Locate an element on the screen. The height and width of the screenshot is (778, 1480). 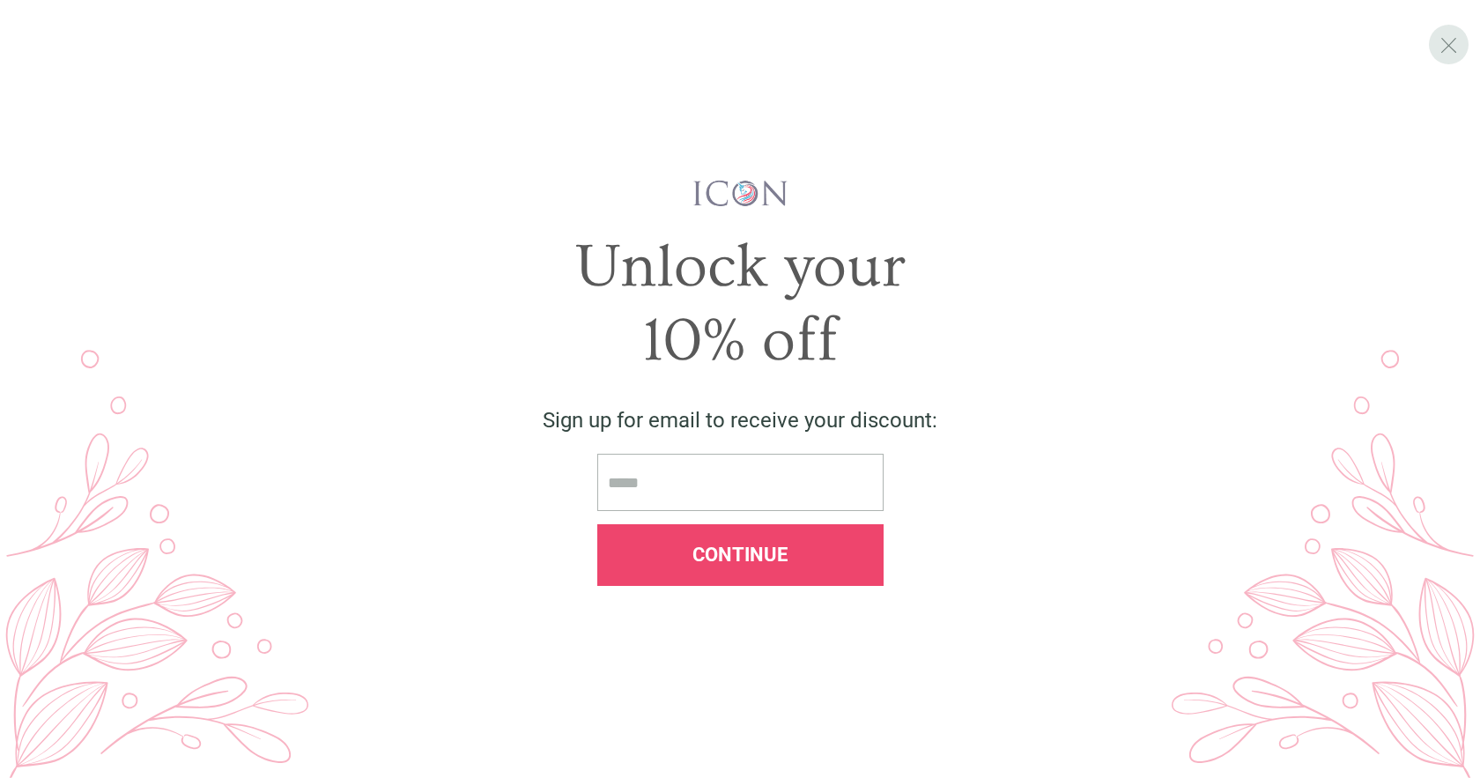
span: 10% off is located at coordinates (740, 341).